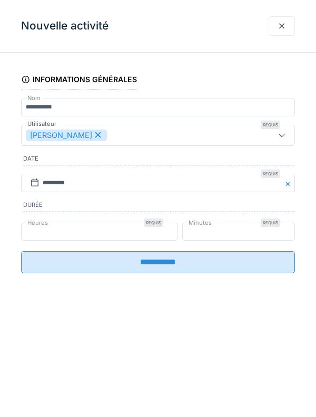 This screenshot has width=316, height=417. Describe the element at coordinates (159, 206) in the screenshot. I see `label: Durée` at that location.